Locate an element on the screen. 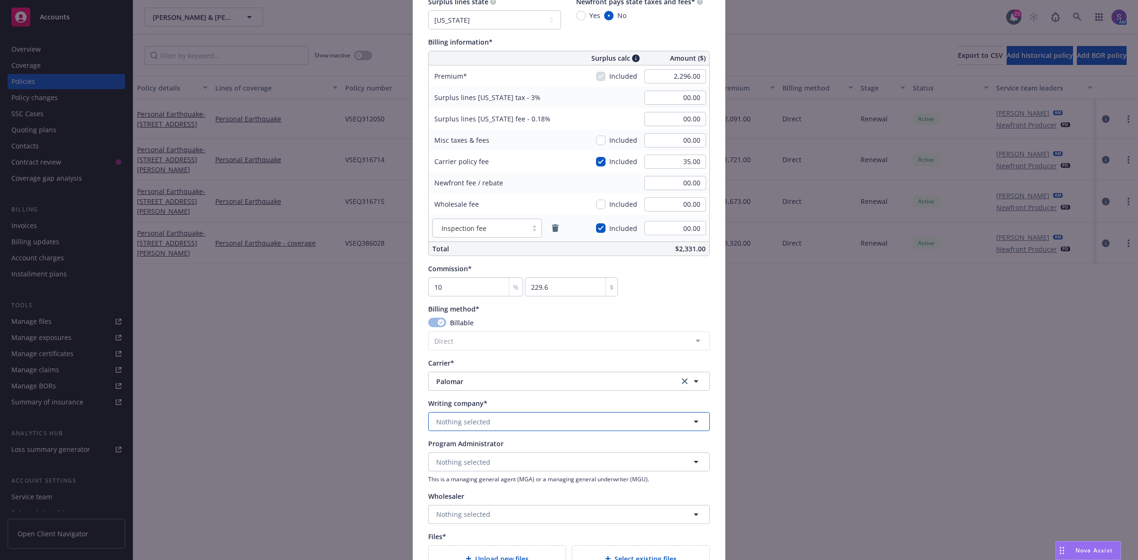  span: No is located at coordinates (622, 15).